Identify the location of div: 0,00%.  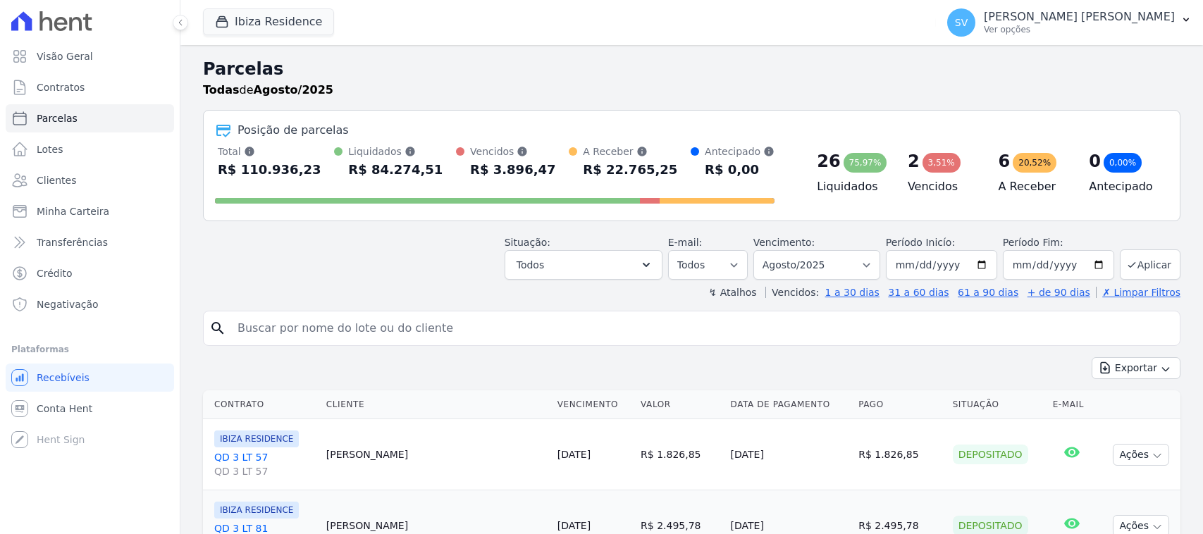
(1122, 163).